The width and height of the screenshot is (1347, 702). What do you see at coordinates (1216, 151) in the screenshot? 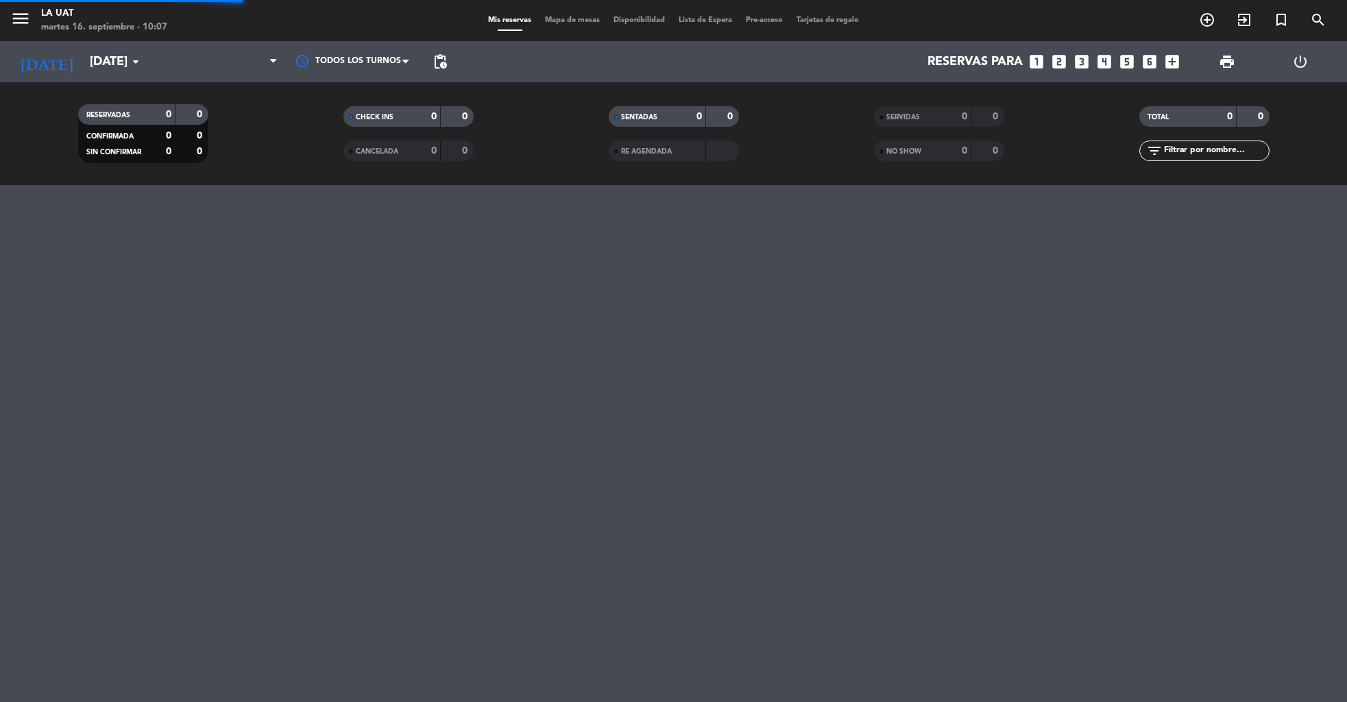
I see `input: Filtrar por nombre...` at bounding box center [1216, 151].